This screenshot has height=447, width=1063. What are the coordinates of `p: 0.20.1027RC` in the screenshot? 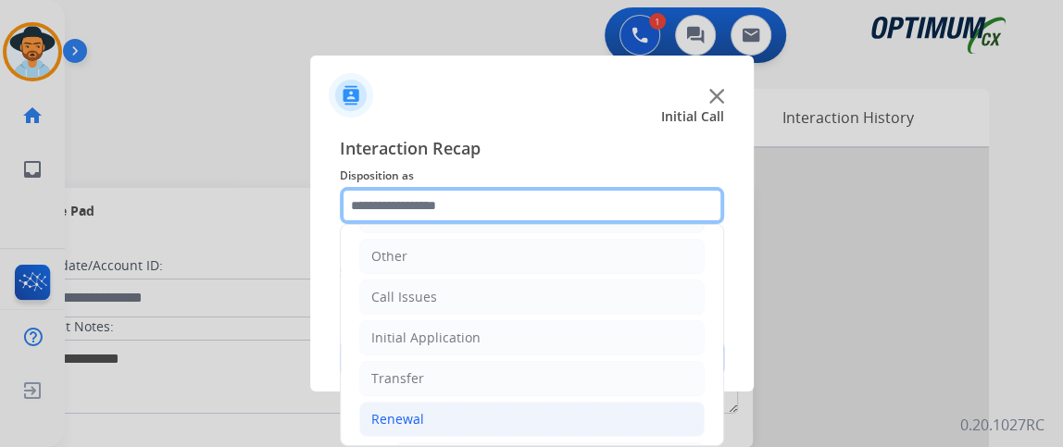 It's located at (1001, 425).